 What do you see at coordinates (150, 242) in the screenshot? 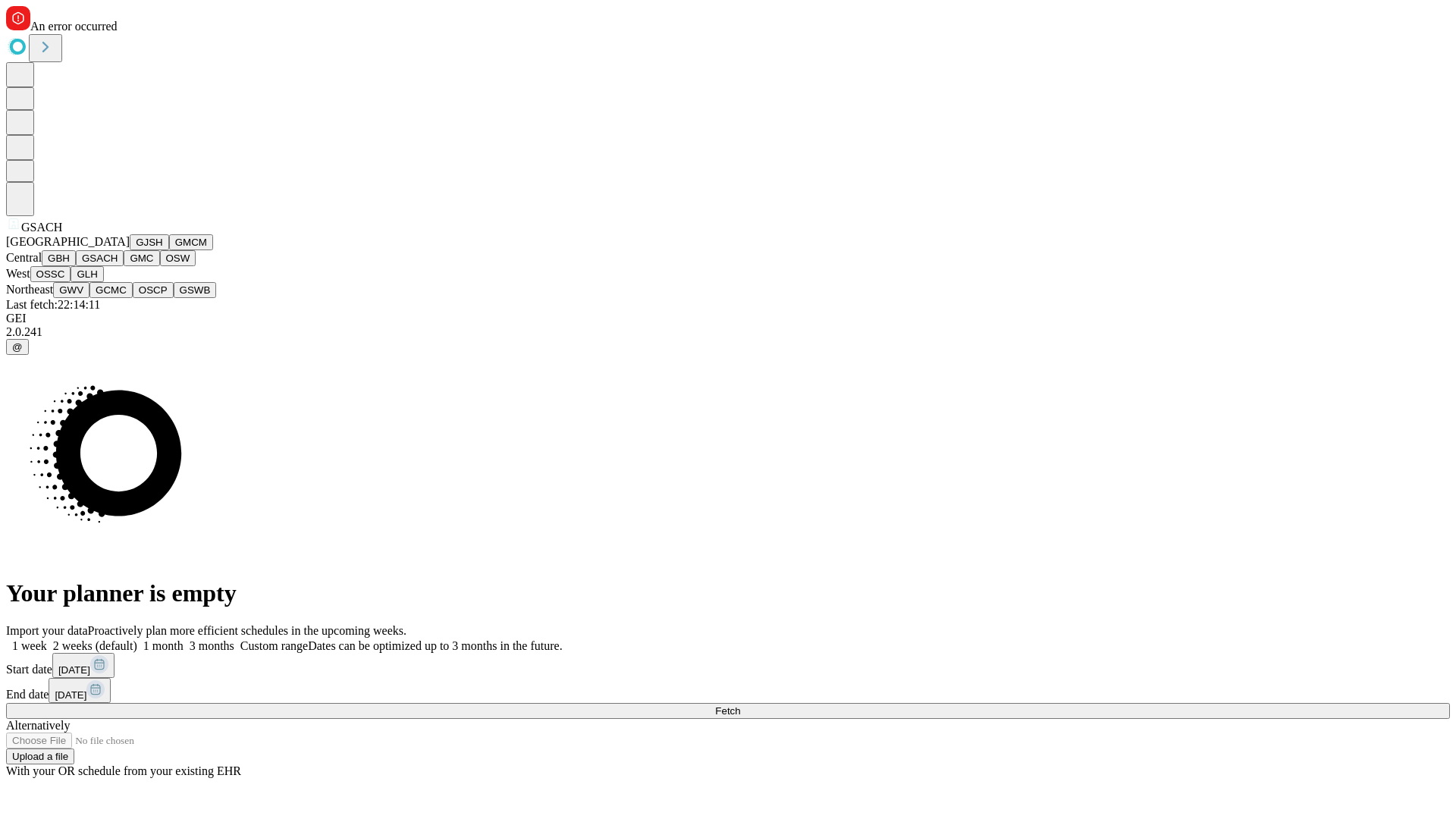
I see `button: GJSH` at bounding box center [150, 242].